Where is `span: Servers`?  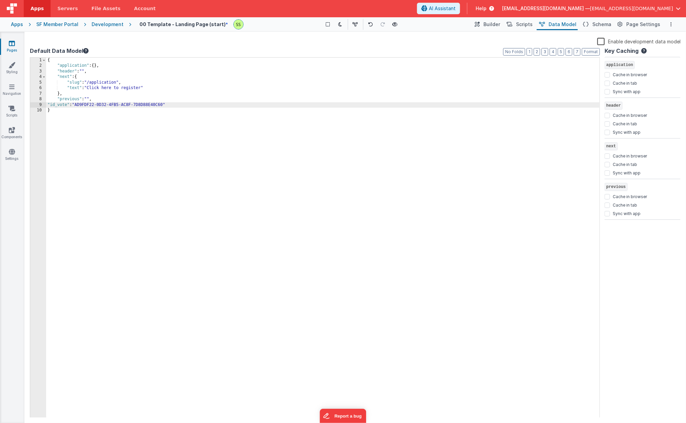
span: Servers is located at coordinates (67, 8).